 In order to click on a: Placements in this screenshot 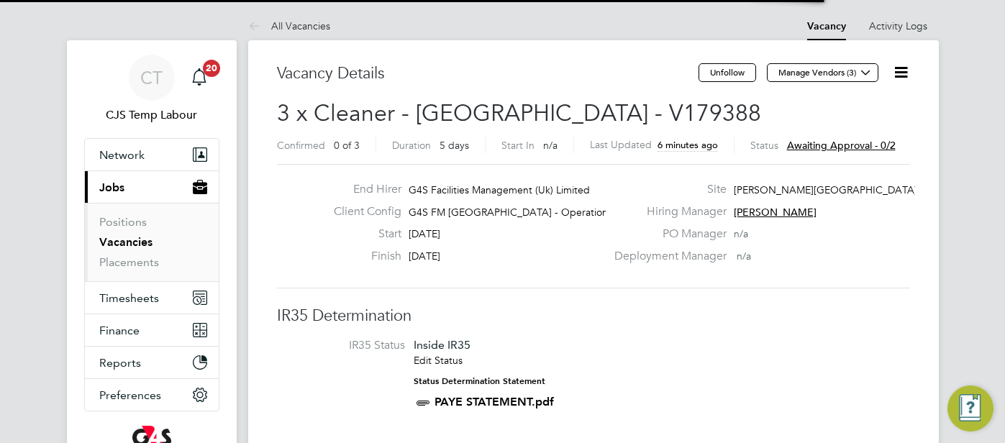, I will do `click(129, 262)`.